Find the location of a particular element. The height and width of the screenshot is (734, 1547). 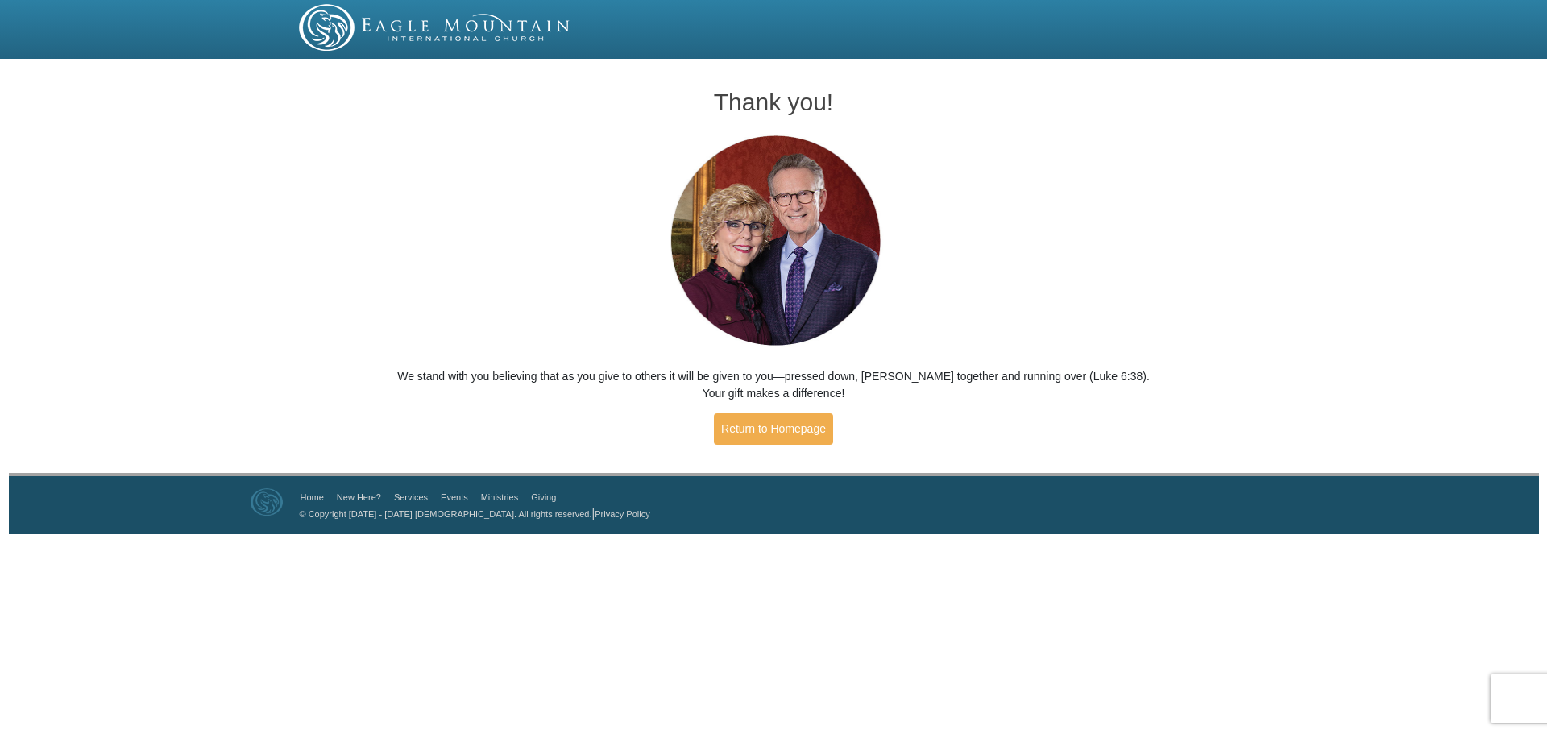

a: Home is located at coordinates (312, 497).